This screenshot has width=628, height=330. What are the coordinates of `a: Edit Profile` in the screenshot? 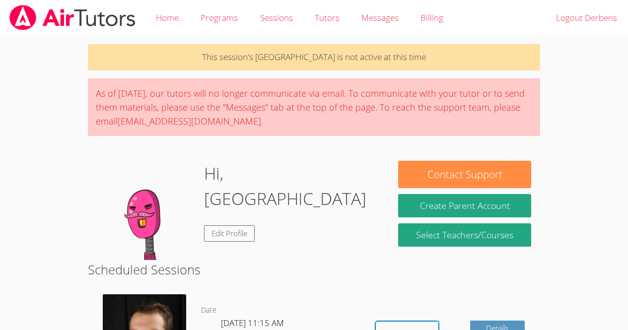 It's located at (229, 233).